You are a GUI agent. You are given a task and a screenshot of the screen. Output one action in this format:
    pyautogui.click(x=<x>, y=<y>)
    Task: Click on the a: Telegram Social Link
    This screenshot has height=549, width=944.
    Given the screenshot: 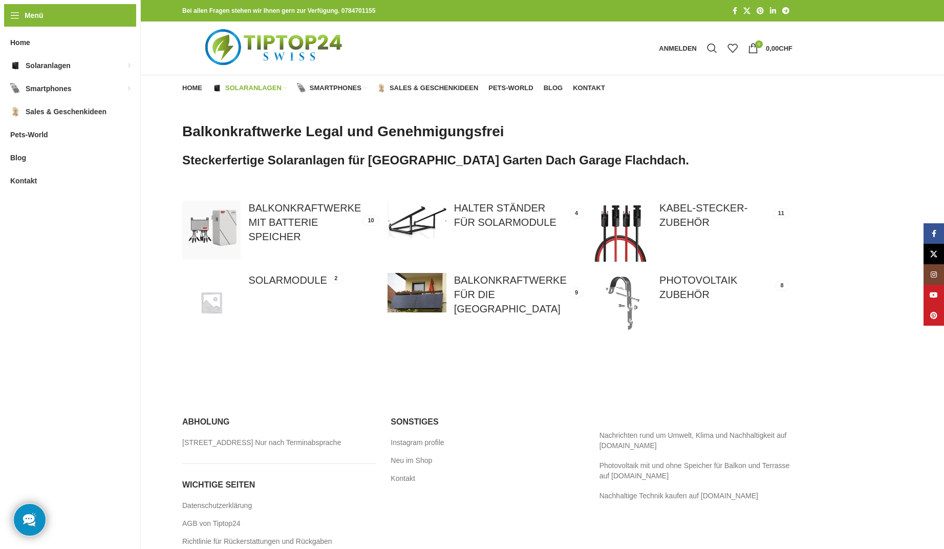 What is the action you would take?
    pyautogui.click(x=786, y=11)
    